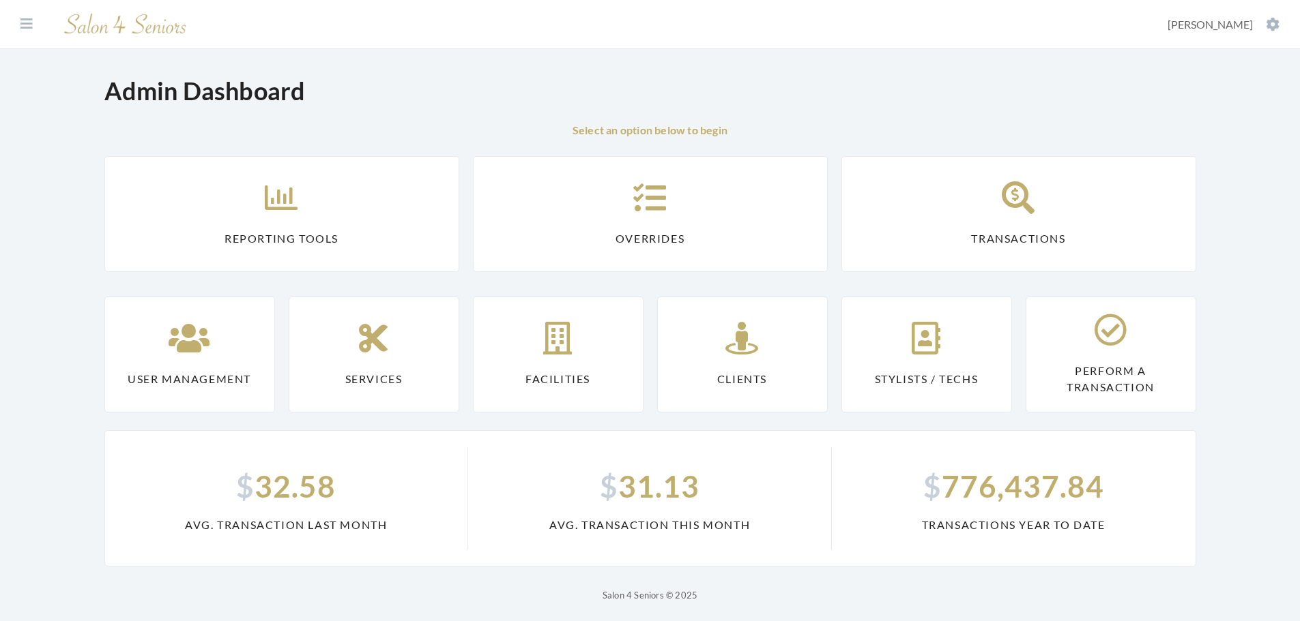 The image size is (1300, 621). I want to click on a: Reporting Tools, so click(282, 214).